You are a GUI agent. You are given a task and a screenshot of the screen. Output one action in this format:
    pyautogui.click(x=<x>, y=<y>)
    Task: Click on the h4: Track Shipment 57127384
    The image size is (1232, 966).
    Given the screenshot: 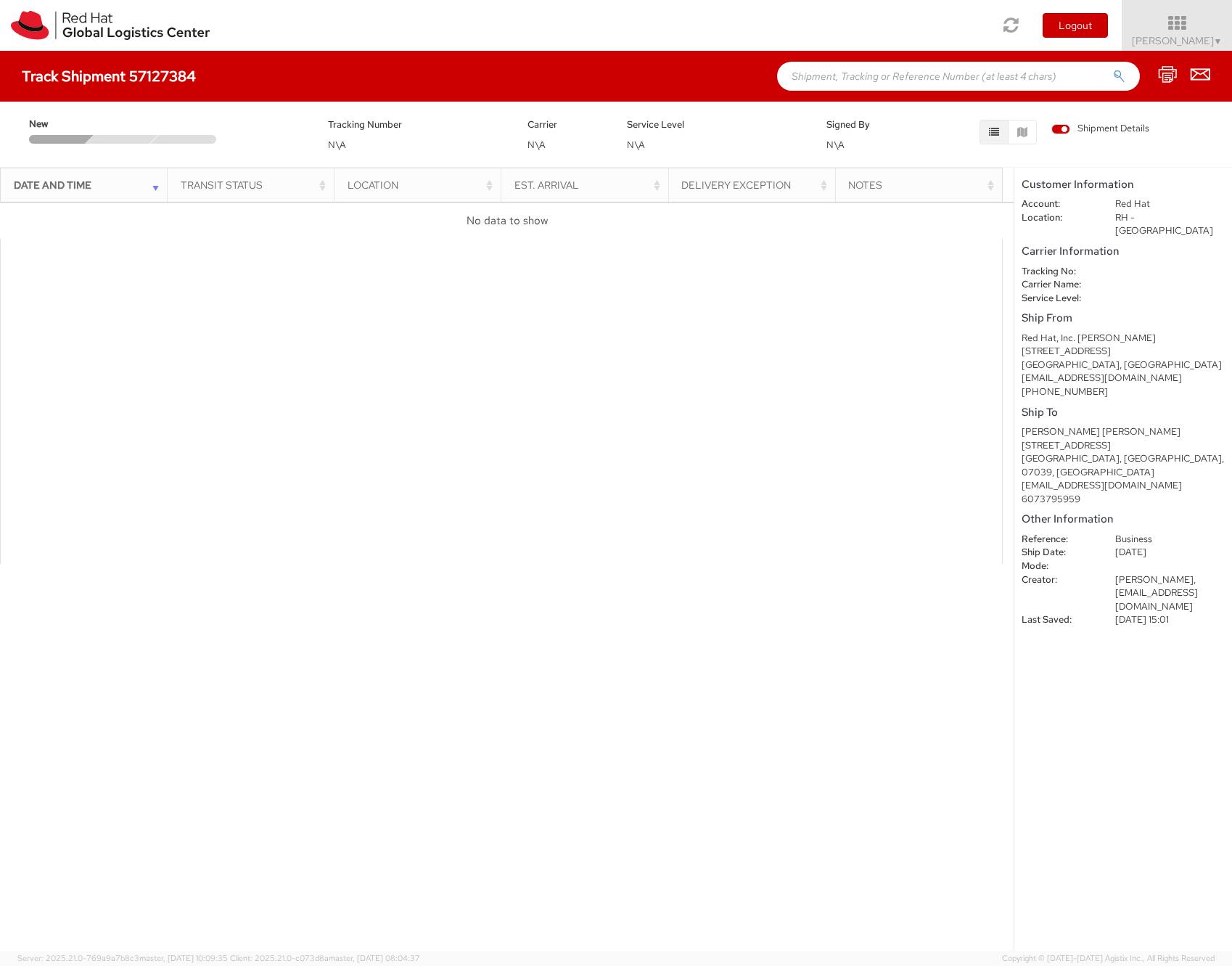 What is the action you would take?
    pyautogui.click(x=109, y=76)
    